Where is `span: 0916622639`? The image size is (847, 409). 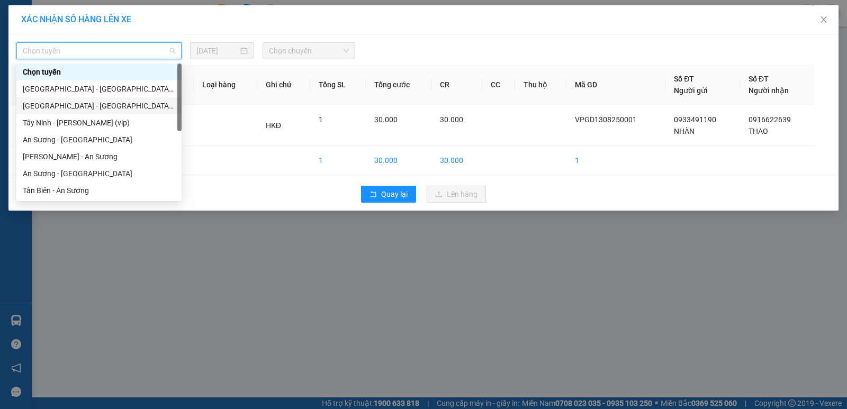
span: 0916622639 is located at coordinates (769, 120).